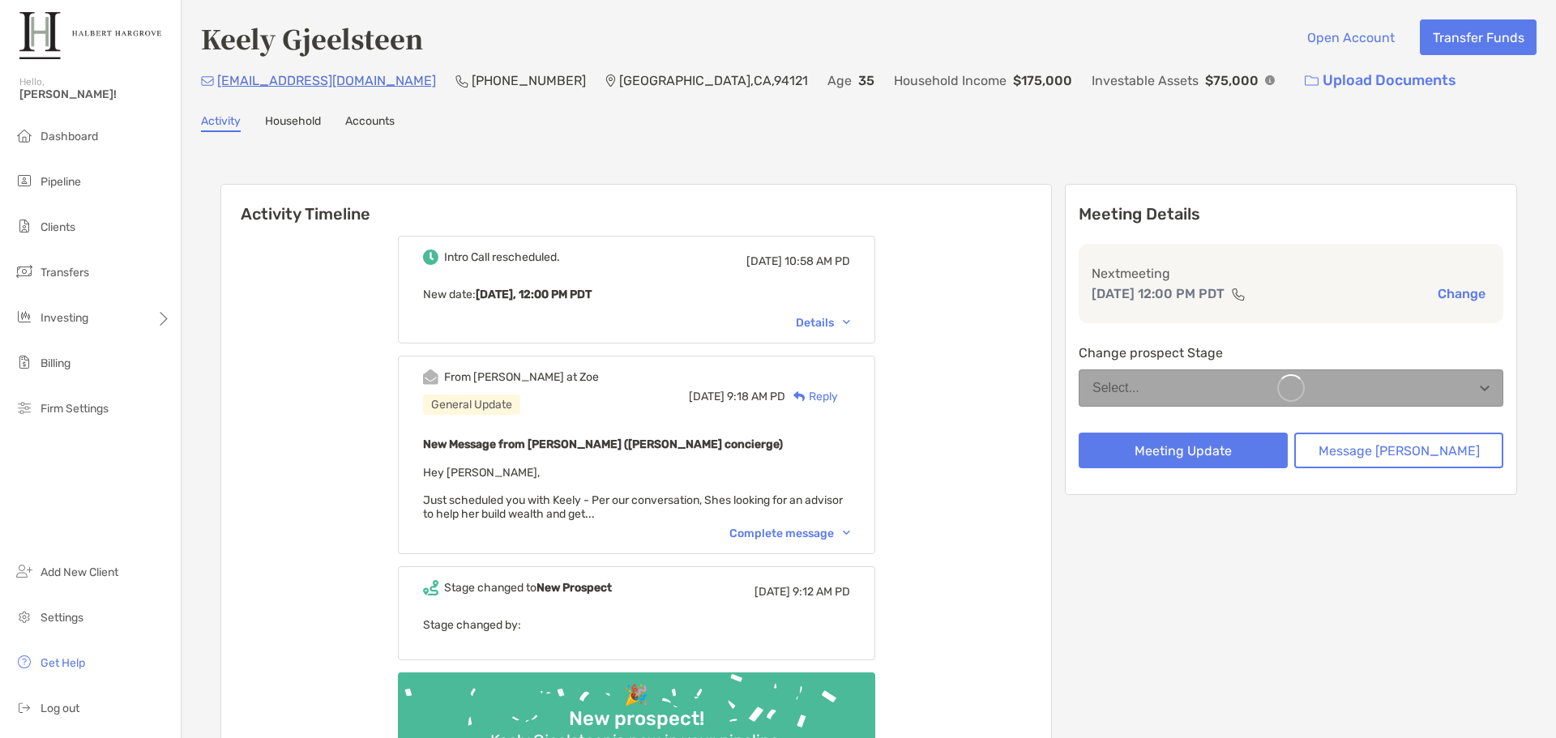 Image resolution: width=1556 pixels, height=738 pixels. Describe the element at coordinates (312, 38) in the screenshot. I see `h4: Keely Gjeelsteen` at that location.